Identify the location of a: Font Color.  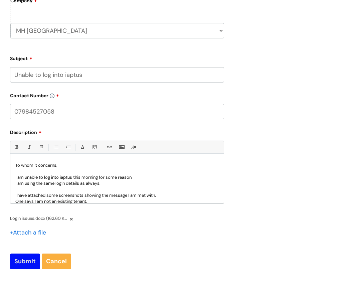
(82, 147).